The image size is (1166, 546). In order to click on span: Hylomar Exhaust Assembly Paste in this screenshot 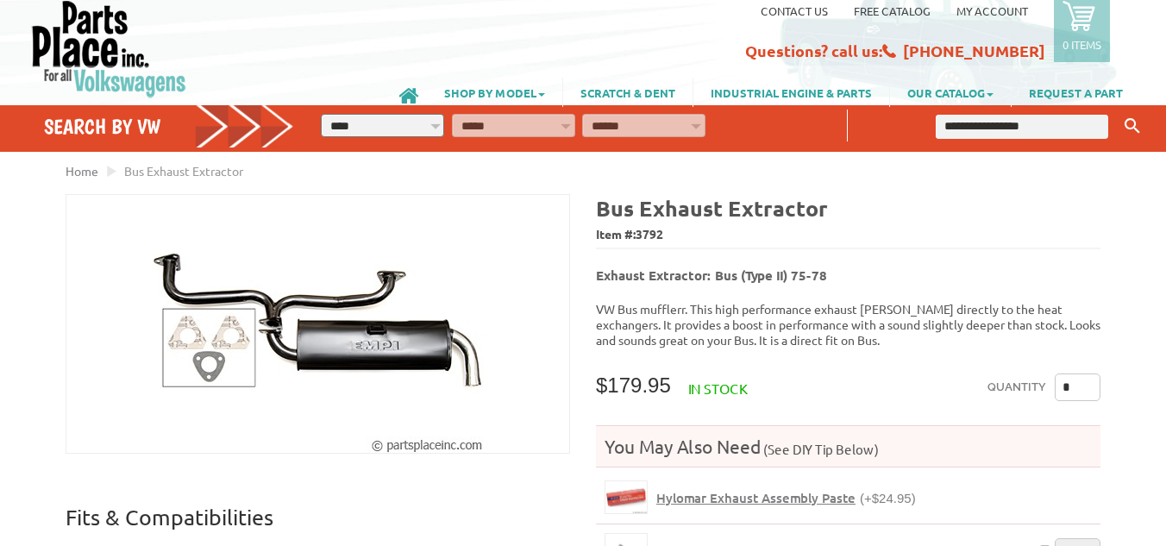, I will do `click(755, 498)`.